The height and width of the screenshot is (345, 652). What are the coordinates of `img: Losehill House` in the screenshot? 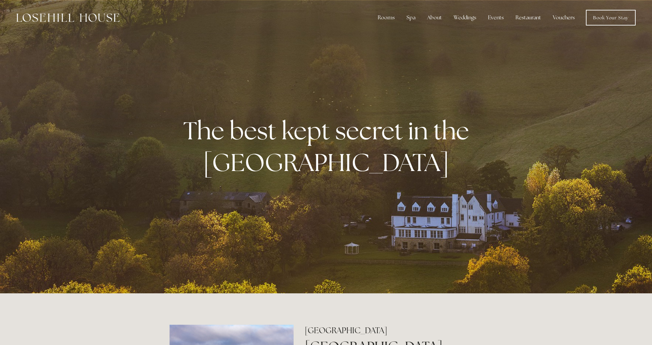 It's located at (68, 18).